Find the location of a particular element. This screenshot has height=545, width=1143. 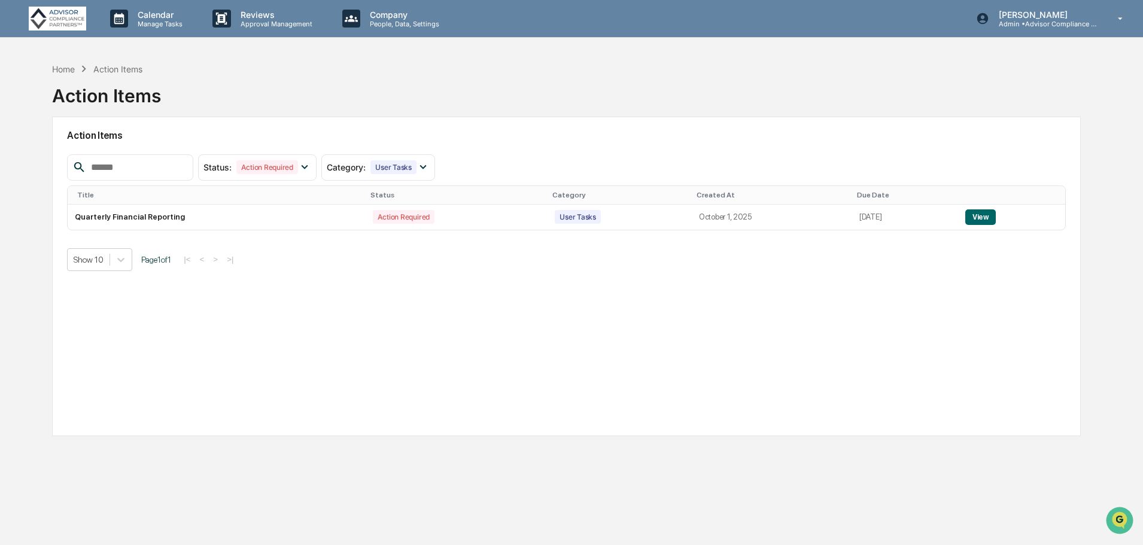

td: Quarterly Financial Reporting is located at coordinates (216, 217).